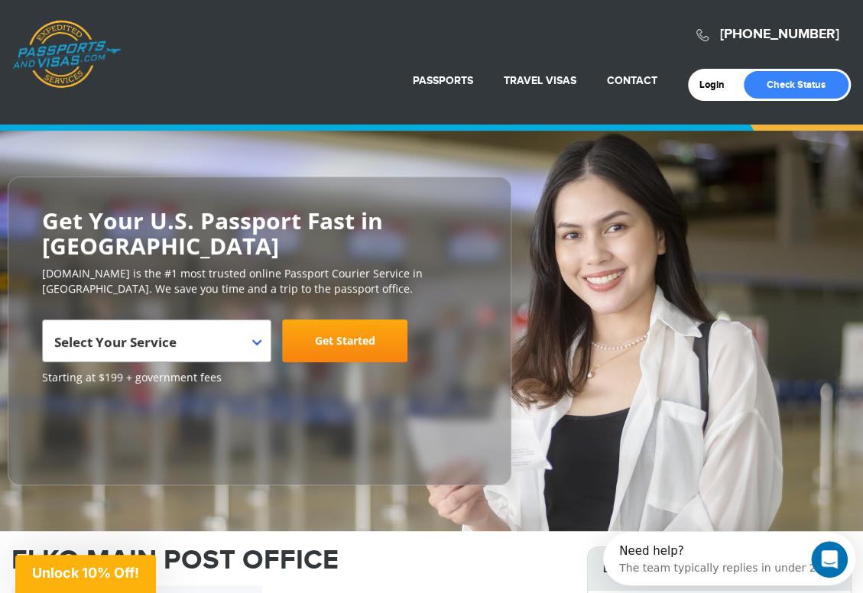 This screenshot has height=593, width=863. I want to click on strong: Expedite Your Passport, so click(720, 569).